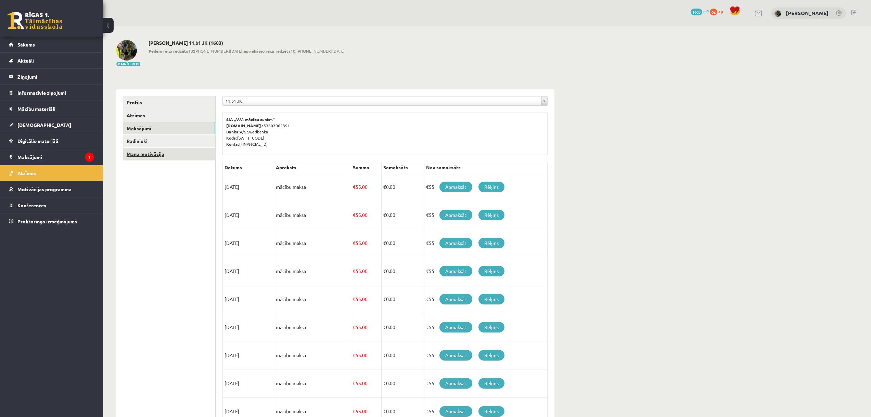 The width and height of the screenshot is (871, 417). I want to click on span: Proktoringa izmēģinājums, so click(47, 221).